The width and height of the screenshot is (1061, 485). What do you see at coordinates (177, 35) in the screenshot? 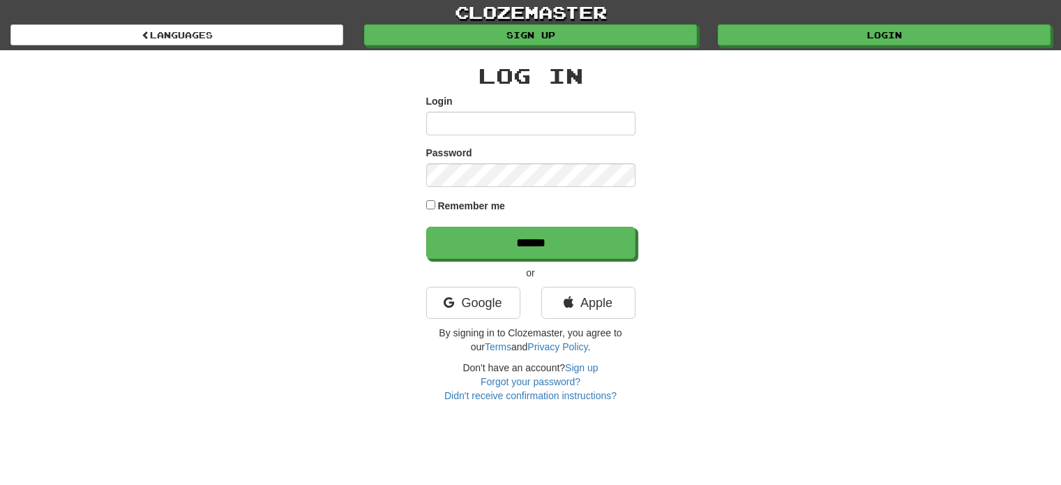
I see `a: Languages` at bounding box center [177, 35].